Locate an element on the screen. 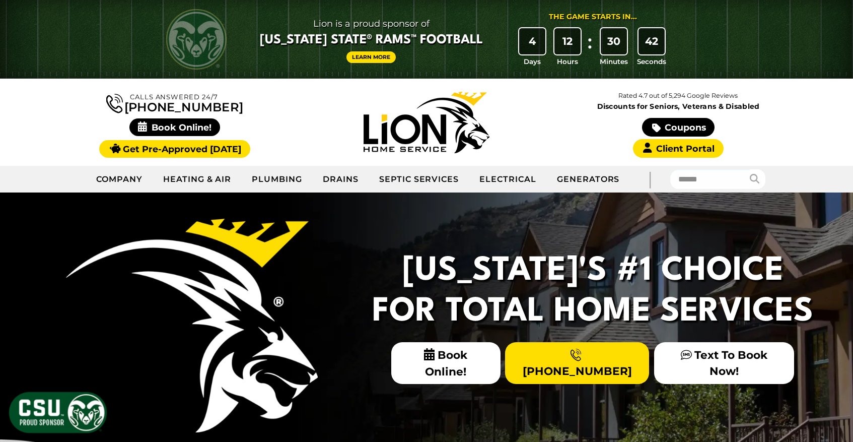  img: Lion Home Service is located at coordinates (426, 122).